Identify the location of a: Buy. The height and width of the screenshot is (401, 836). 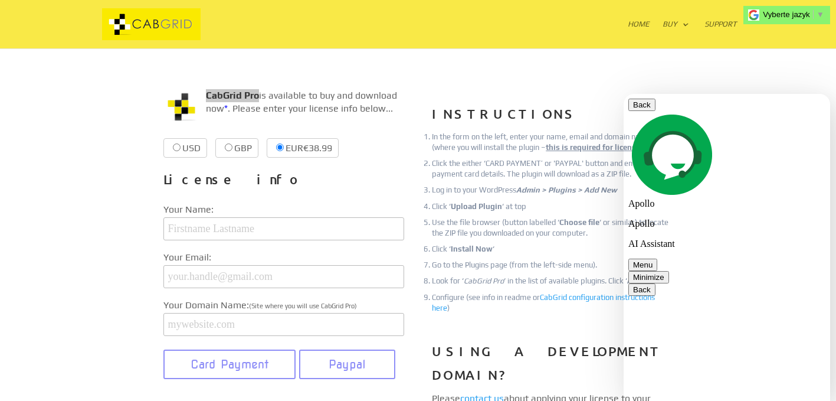
(676, 34).